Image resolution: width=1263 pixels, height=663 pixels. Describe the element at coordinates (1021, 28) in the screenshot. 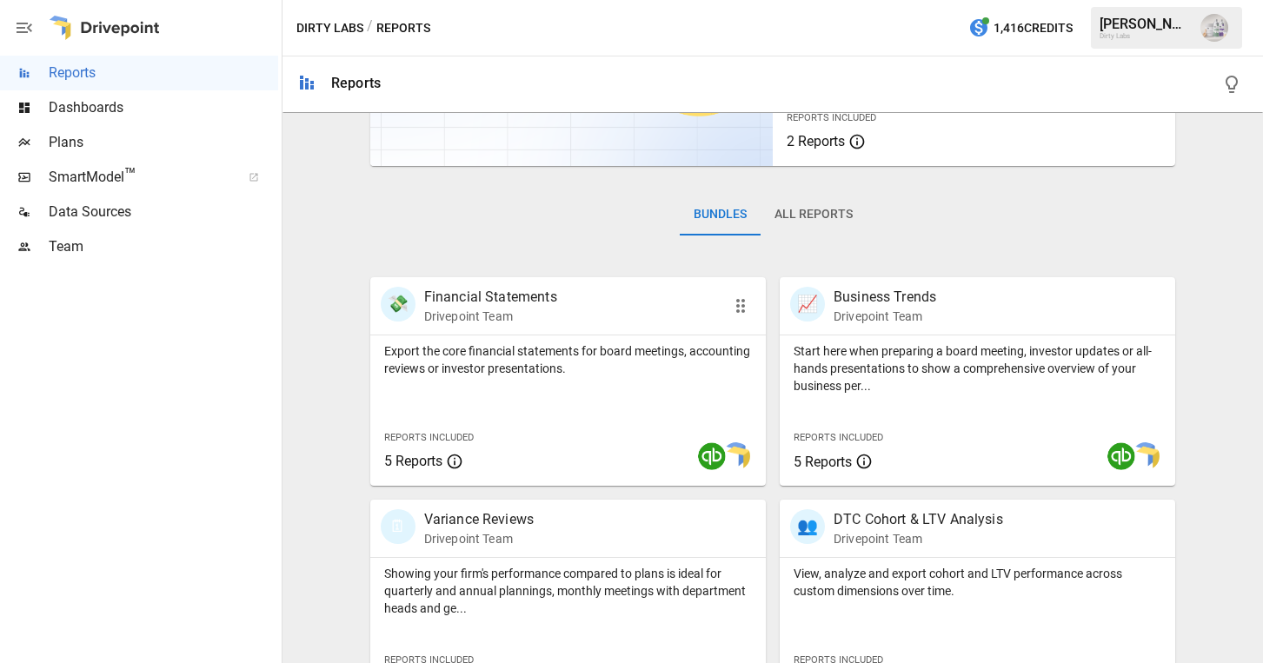

I see `button: 1,416Credits` at that location.